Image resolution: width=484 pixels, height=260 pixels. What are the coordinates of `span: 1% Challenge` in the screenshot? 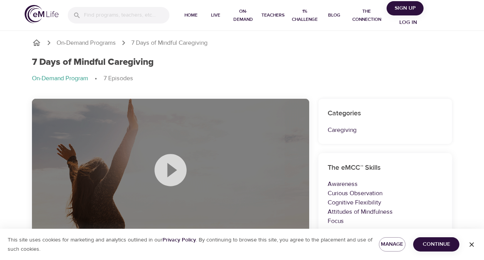 It's located at (305, 15).